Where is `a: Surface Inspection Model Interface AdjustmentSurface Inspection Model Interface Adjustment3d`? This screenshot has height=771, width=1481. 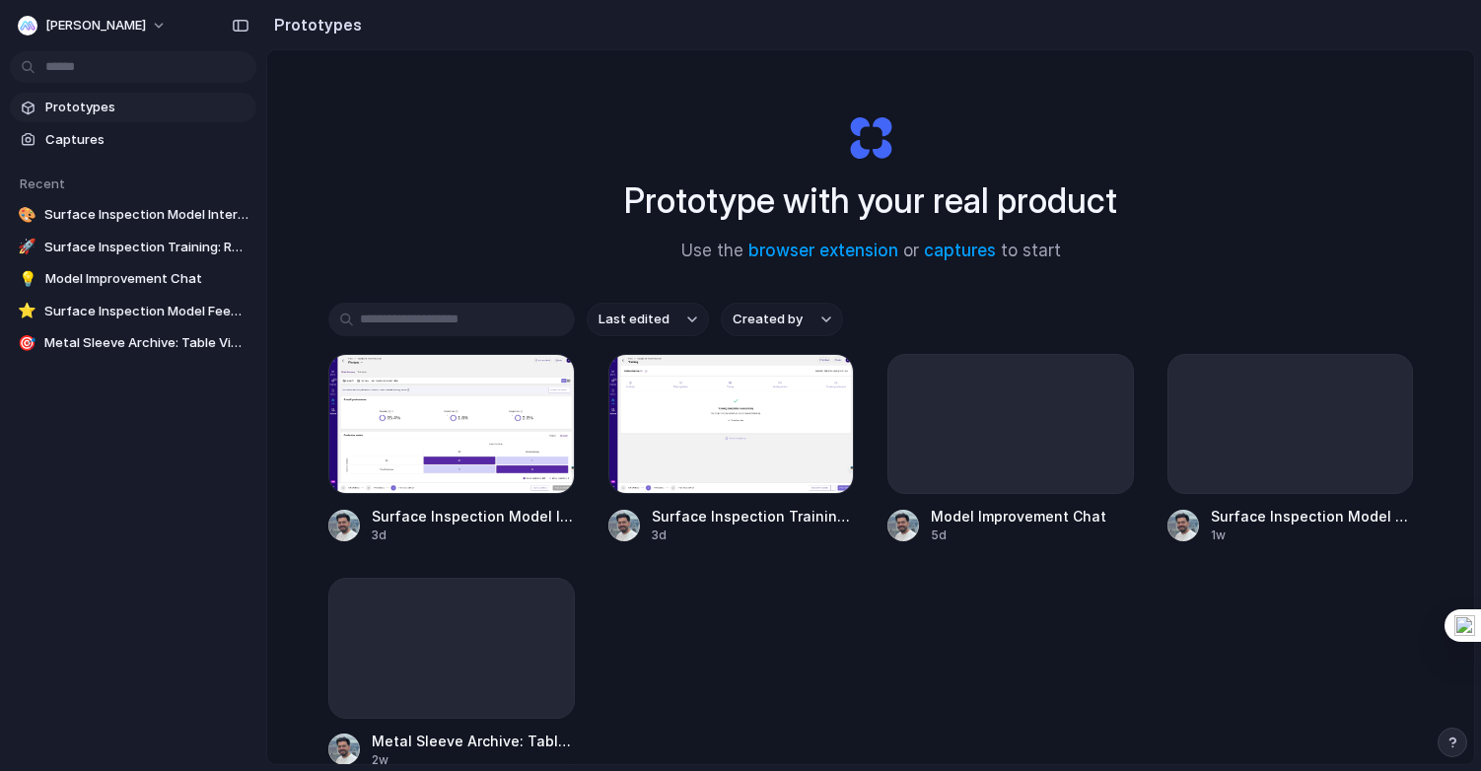
a: Surface Inspection Model Interface AdjustmentSurface Inspection Model Interface Adjustment3d is located at coordinates (452, 449).